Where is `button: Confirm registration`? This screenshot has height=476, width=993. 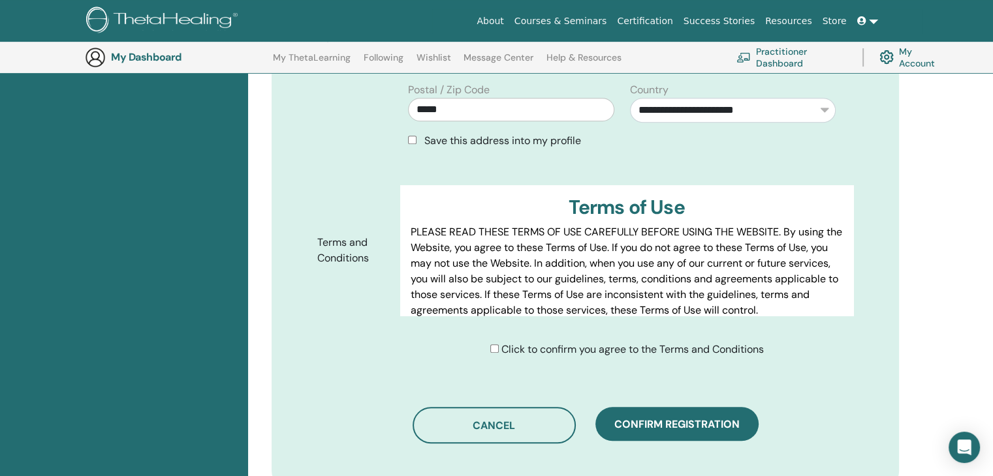 button: Confirm registration is located at coordinates (677, 424).